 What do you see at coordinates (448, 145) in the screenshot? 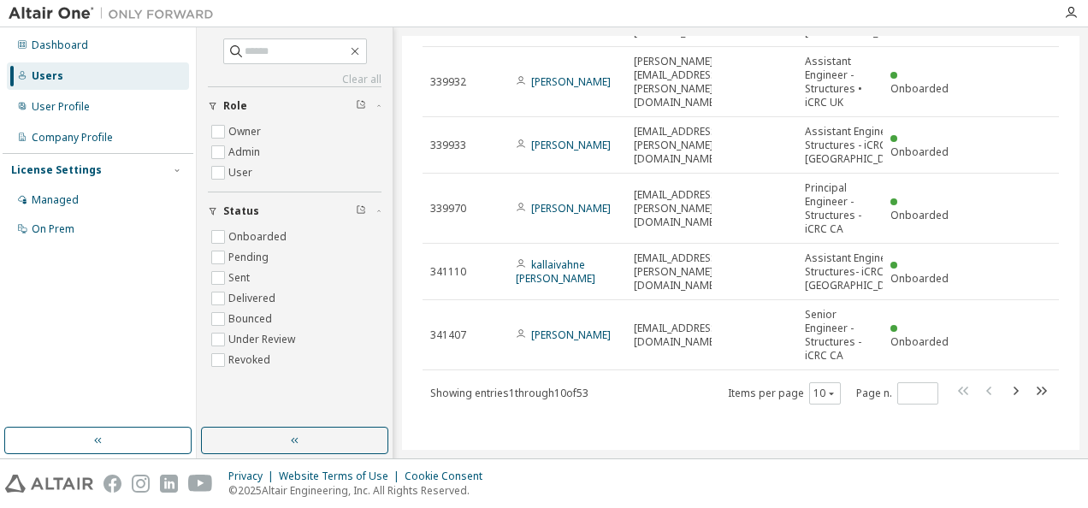
I see `span: 339933` at bounding box center [448, 145].